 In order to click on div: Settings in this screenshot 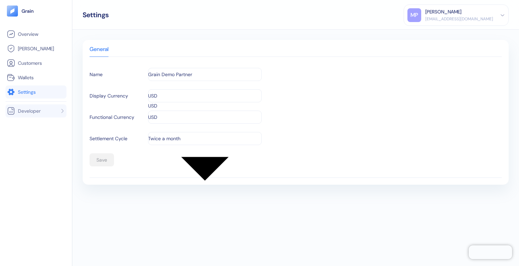, I will do `click(96, 15)`.